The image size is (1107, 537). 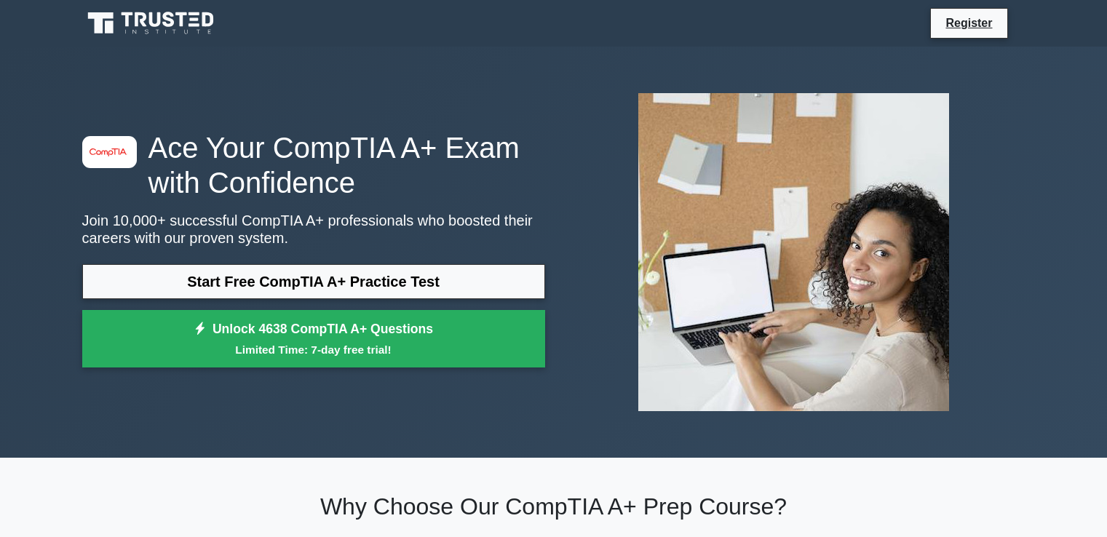 What do you see at coordinates (314, 349) in the screenshot?
I see `small: Limited Time: 7-day free trial!` at bounding box center [314, 349].